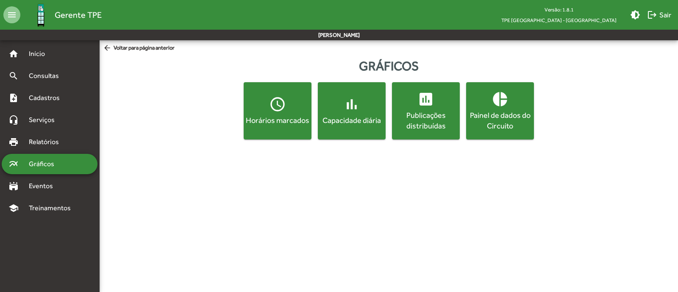 This screenshot has height=292, width=678. Describe the element at coordinates (659, 15) in the screenshot. I see `button: Sair` at that location.